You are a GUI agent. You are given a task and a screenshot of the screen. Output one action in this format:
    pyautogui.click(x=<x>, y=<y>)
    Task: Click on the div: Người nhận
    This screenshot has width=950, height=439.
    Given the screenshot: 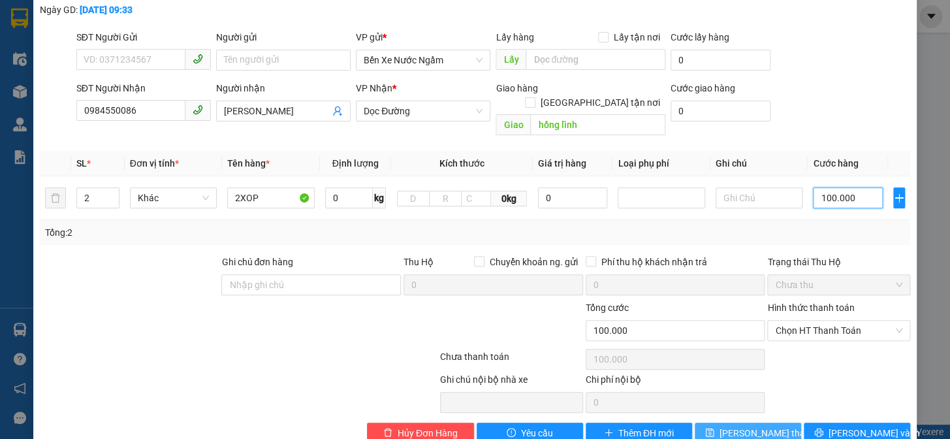 What is the action you would take?
    pyautogui.click(x=283, y=88)
    